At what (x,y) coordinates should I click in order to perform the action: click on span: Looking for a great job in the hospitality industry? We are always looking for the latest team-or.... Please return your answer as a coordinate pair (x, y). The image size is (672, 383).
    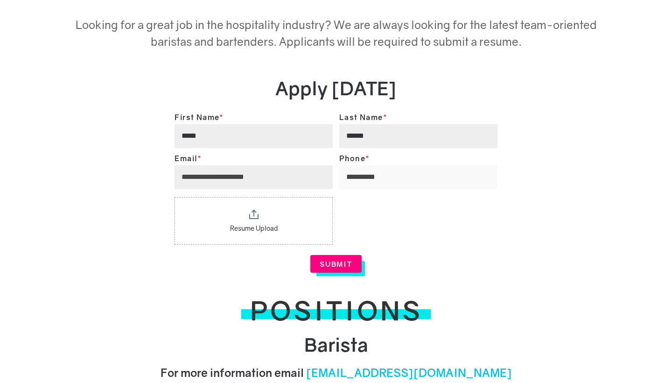
    Looking at the image, I should click on (336, 33).